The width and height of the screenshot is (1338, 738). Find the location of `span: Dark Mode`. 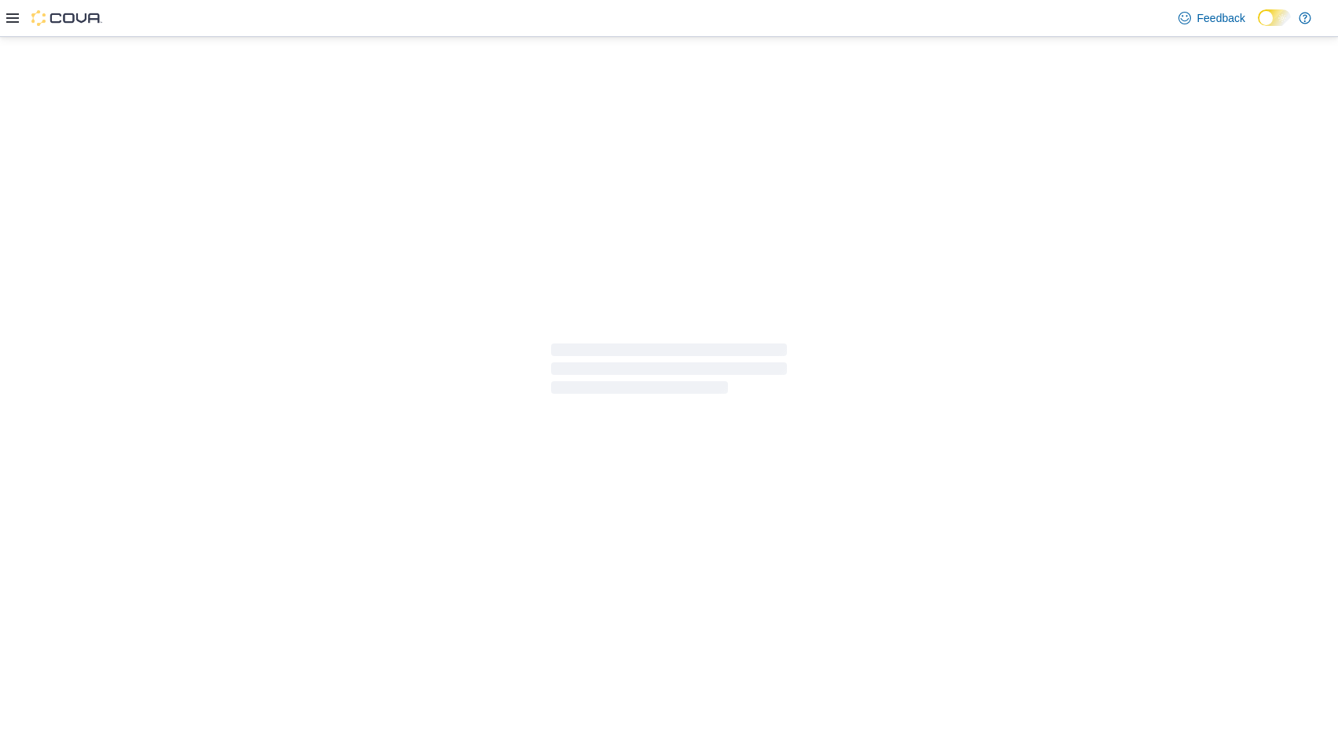

span: Dark Mode is located at coordinates (1257, 26).